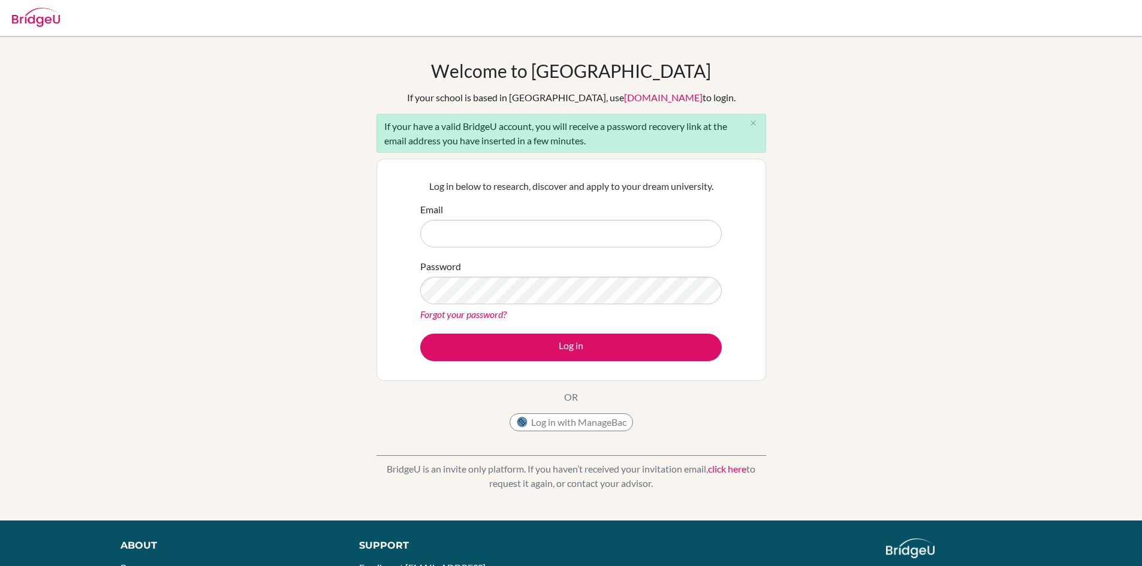  What do you see at coordinates (571, 186) in the screenshot?
I see `p: Log in below to research, discover and apply to your dream university.` at bounding box center [571, 186].